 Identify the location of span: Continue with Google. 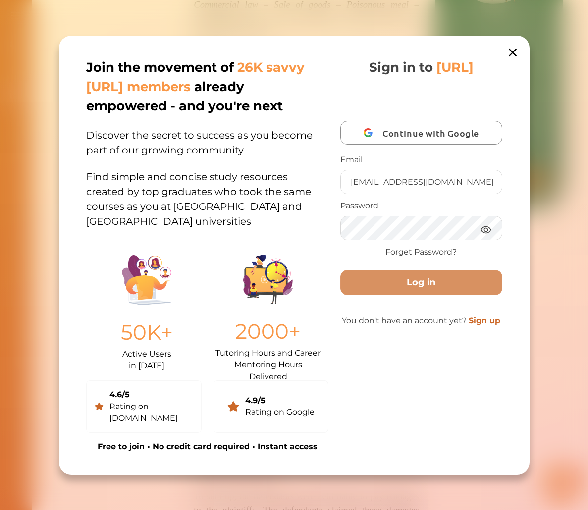
(433, 132).